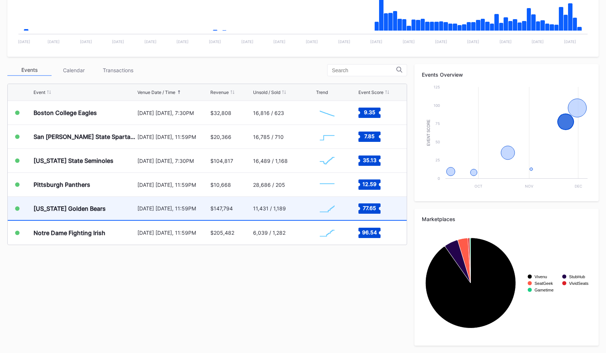  What do you see at coordinates (529, 186) in the screenshot?
I see `text: Nov` at bounding box center [529, 186].